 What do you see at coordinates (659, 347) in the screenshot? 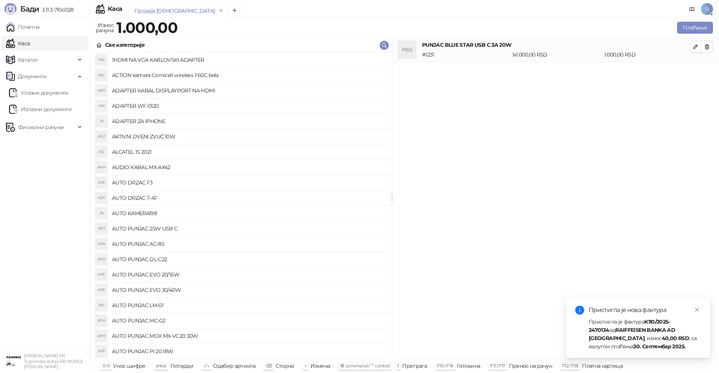
I see `strong: 30. Септембар 2025.` at bounding box center [659, 347].